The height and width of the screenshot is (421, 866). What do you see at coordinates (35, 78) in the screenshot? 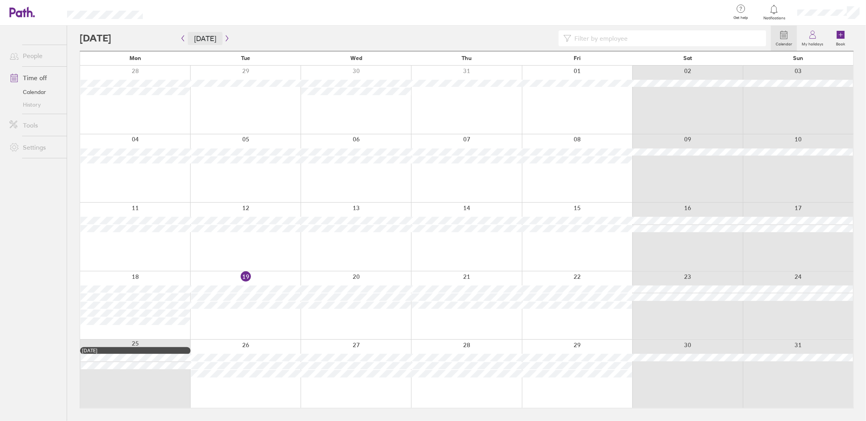
I see `a: Time off` at bounding box center [35, 78].